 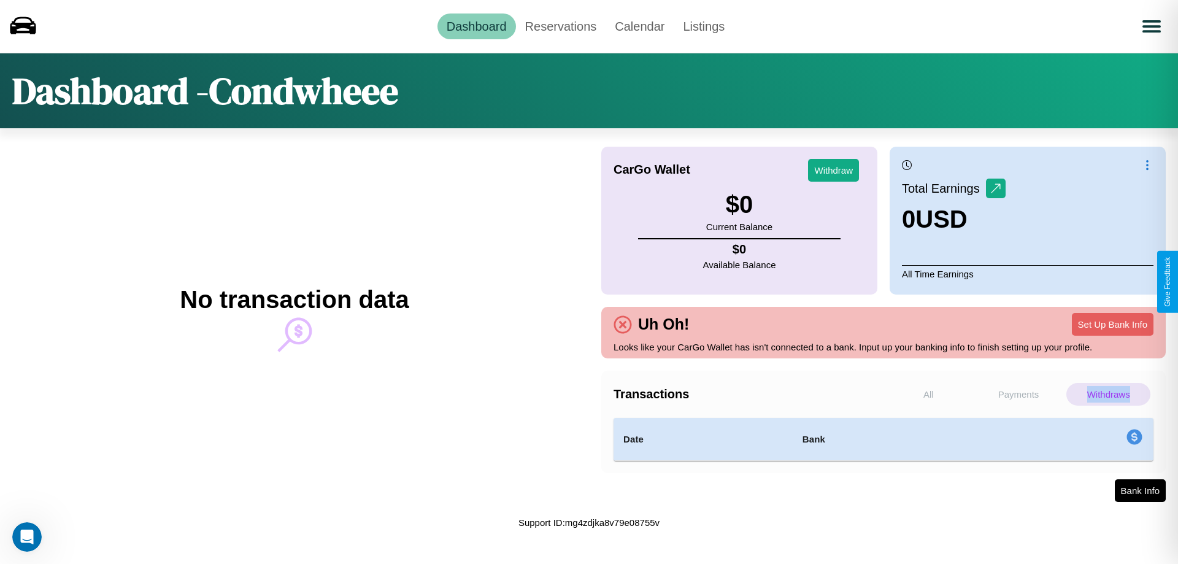 I want to click on h3: 0 USD, so click(x=953, y=219).